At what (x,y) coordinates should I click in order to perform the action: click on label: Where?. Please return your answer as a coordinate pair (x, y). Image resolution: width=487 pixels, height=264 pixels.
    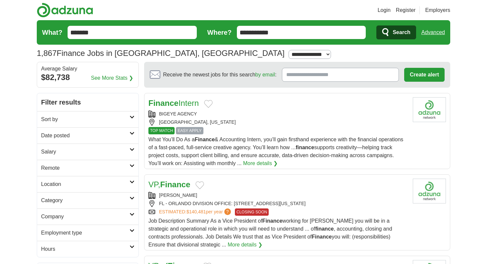
    Looking at the image, I should click on (219, 32).